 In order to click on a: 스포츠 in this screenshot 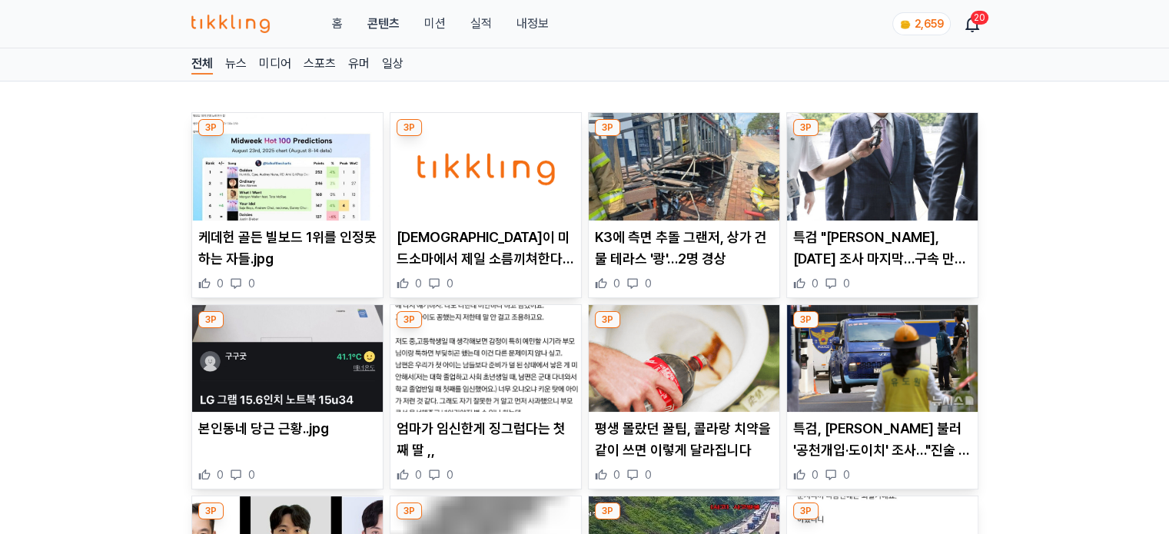, I will do `click(320, 65)`.